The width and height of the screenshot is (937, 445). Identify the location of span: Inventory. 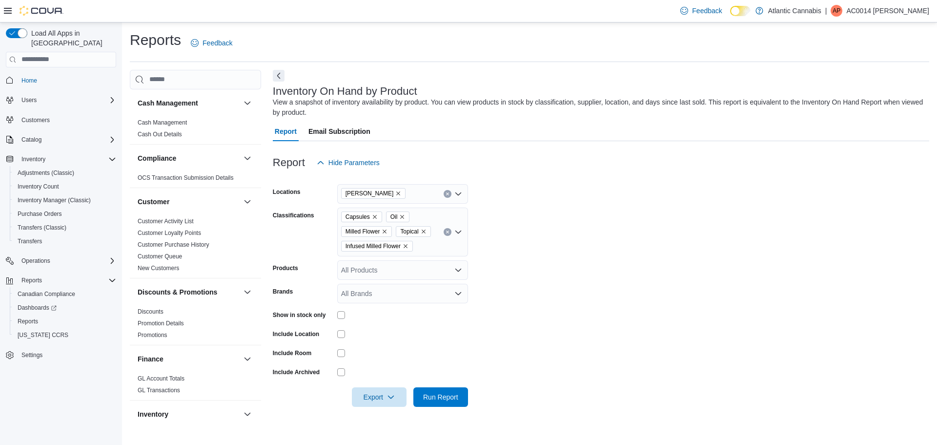
(33, 159).